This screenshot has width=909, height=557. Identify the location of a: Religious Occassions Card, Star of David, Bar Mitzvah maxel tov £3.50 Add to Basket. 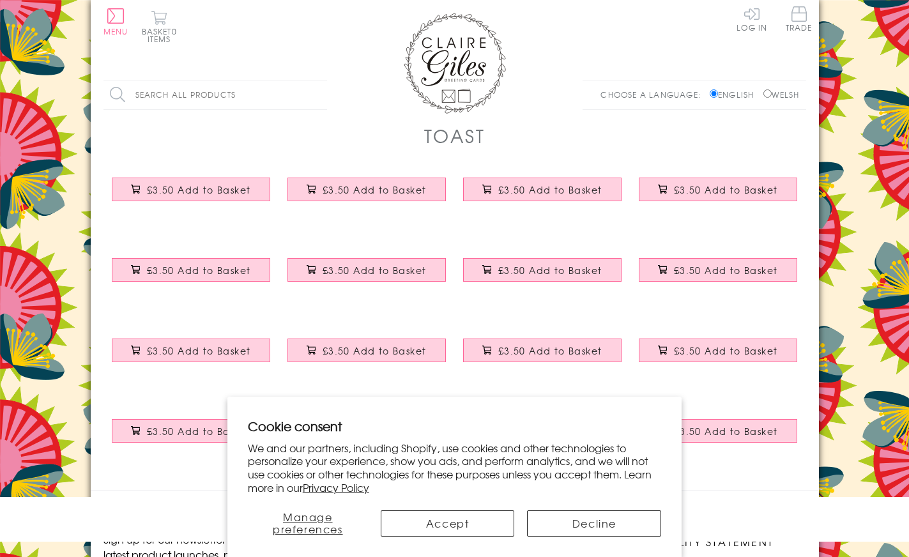
(718, 437).